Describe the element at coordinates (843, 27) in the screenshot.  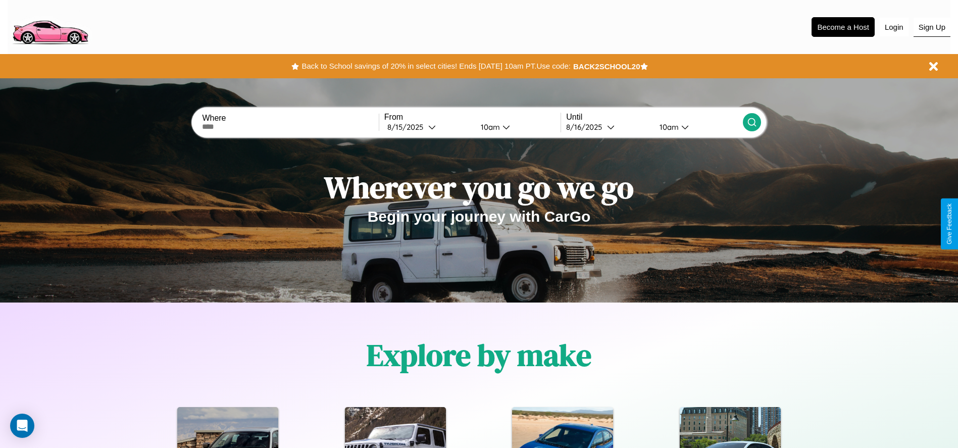
I see `button: Become a Host` at that location.